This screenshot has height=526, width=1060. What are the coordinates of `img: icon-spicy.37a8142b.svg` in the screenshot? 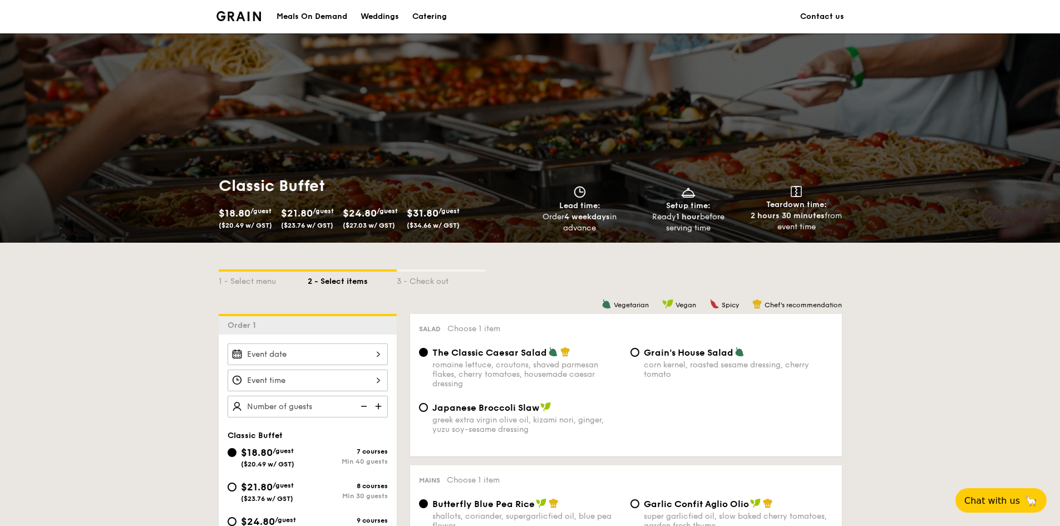 It's located at (715, 304).